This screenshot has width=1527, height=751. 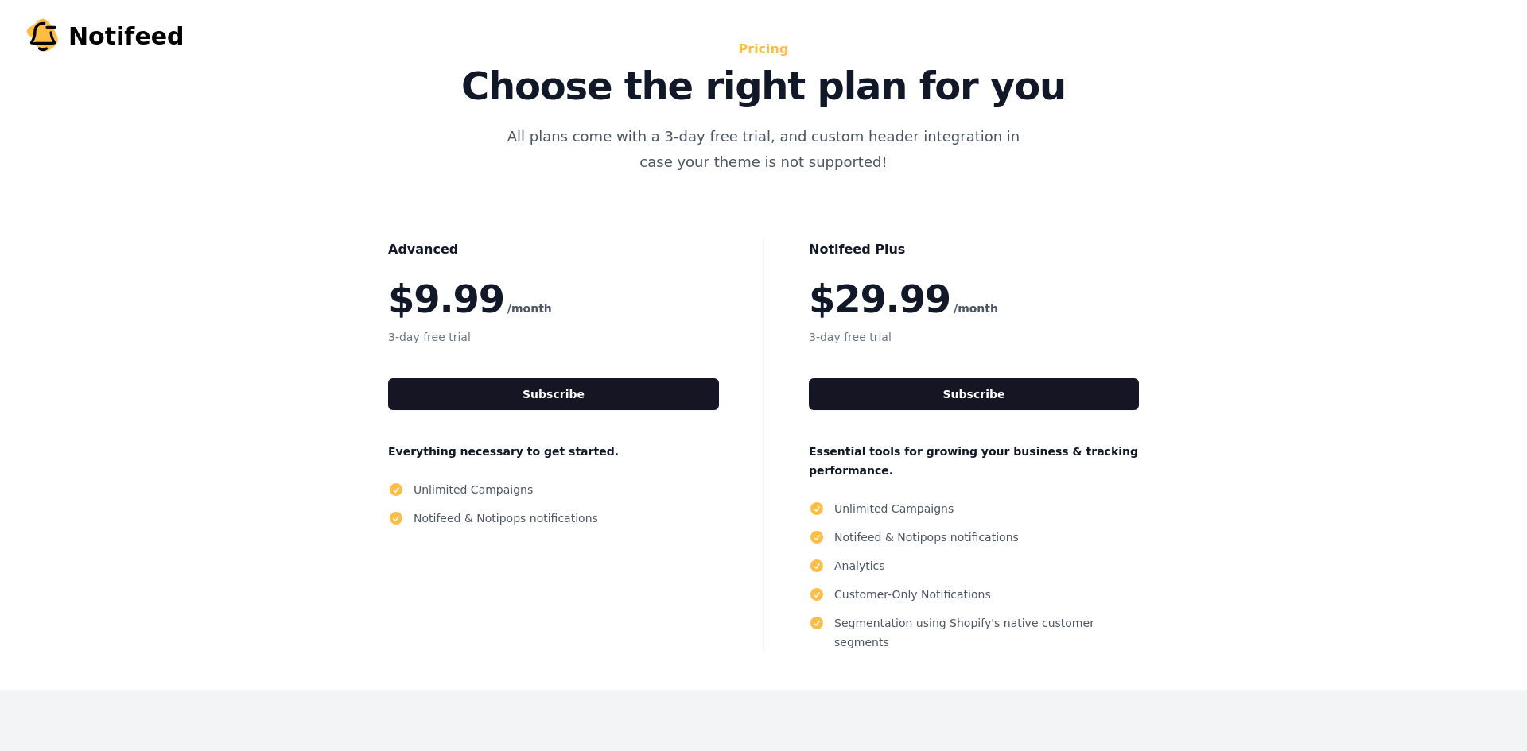 What do you see at coordinates (553, 250) in the screenshot?
I see `h3: Advanced` at bounding box center [553, 250].